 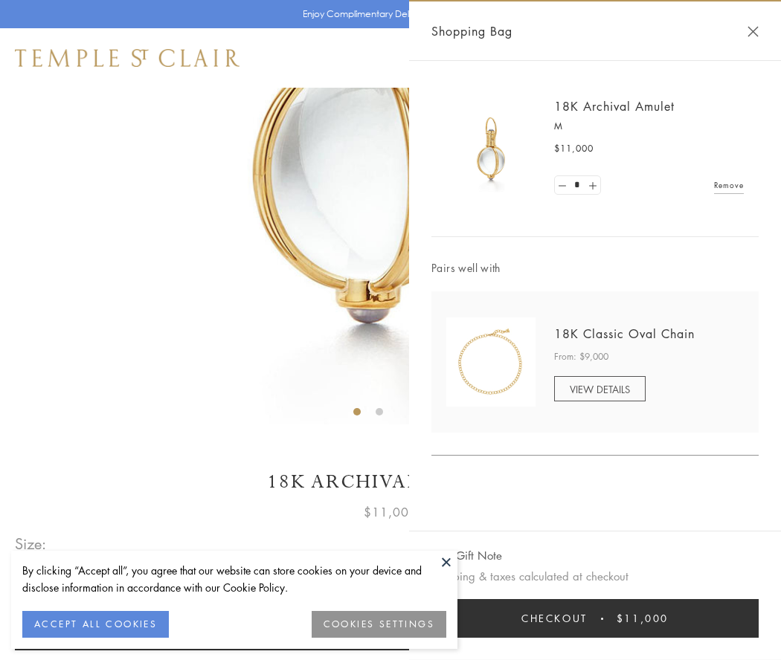 What do you see at coordinates (562, 185) in the screenshot?
I see `a: Set quantity to 0` at bounding box center [562, 185].